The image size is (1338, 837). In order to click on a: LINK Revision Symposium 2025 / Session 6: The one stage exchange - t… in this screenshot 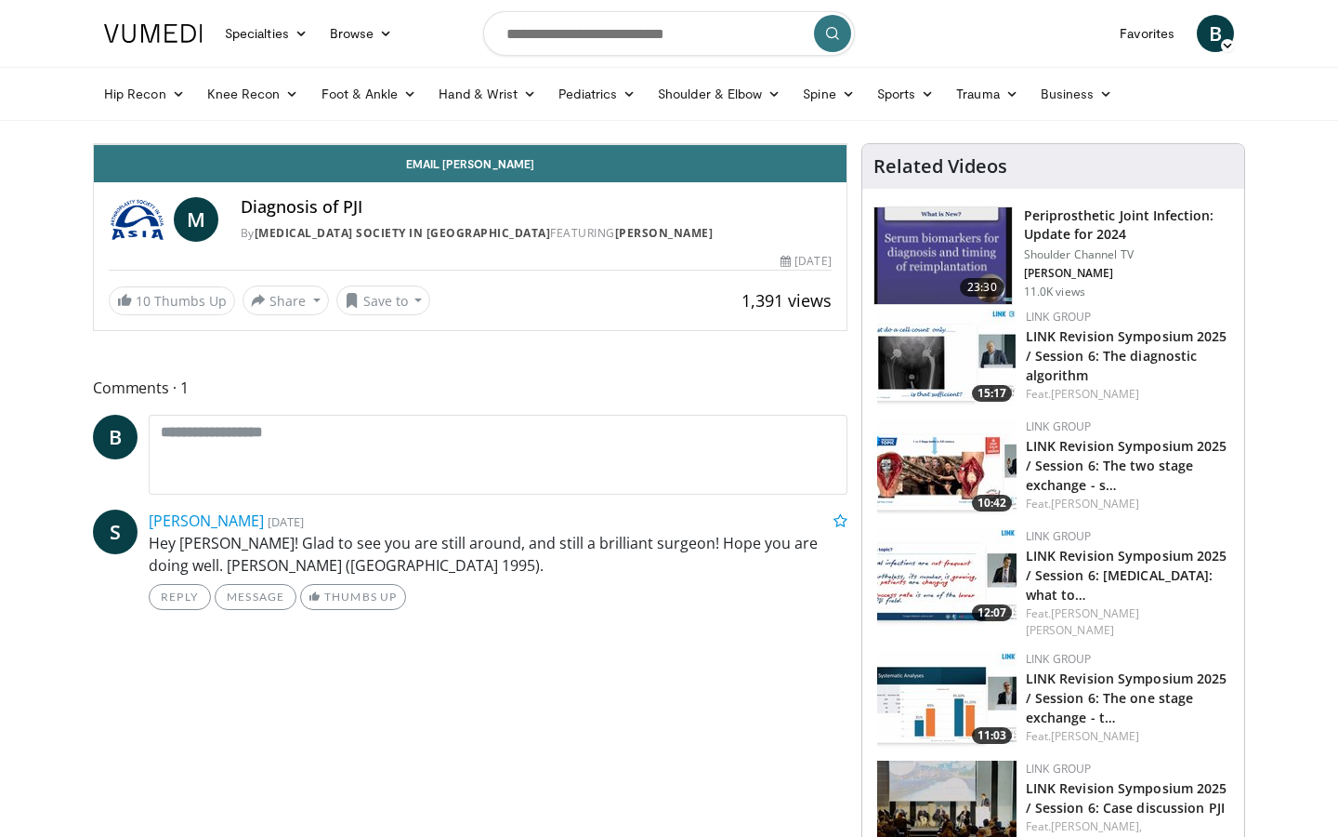, I will do `click(1126, 697)`.